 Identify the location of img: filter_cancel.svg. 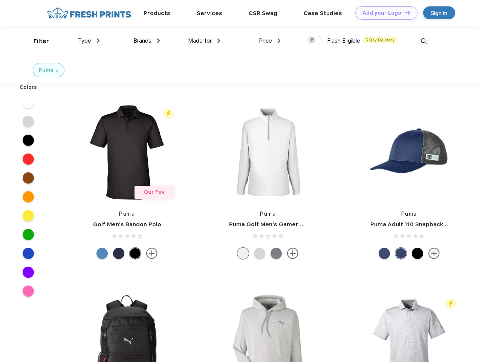
(57, 70).